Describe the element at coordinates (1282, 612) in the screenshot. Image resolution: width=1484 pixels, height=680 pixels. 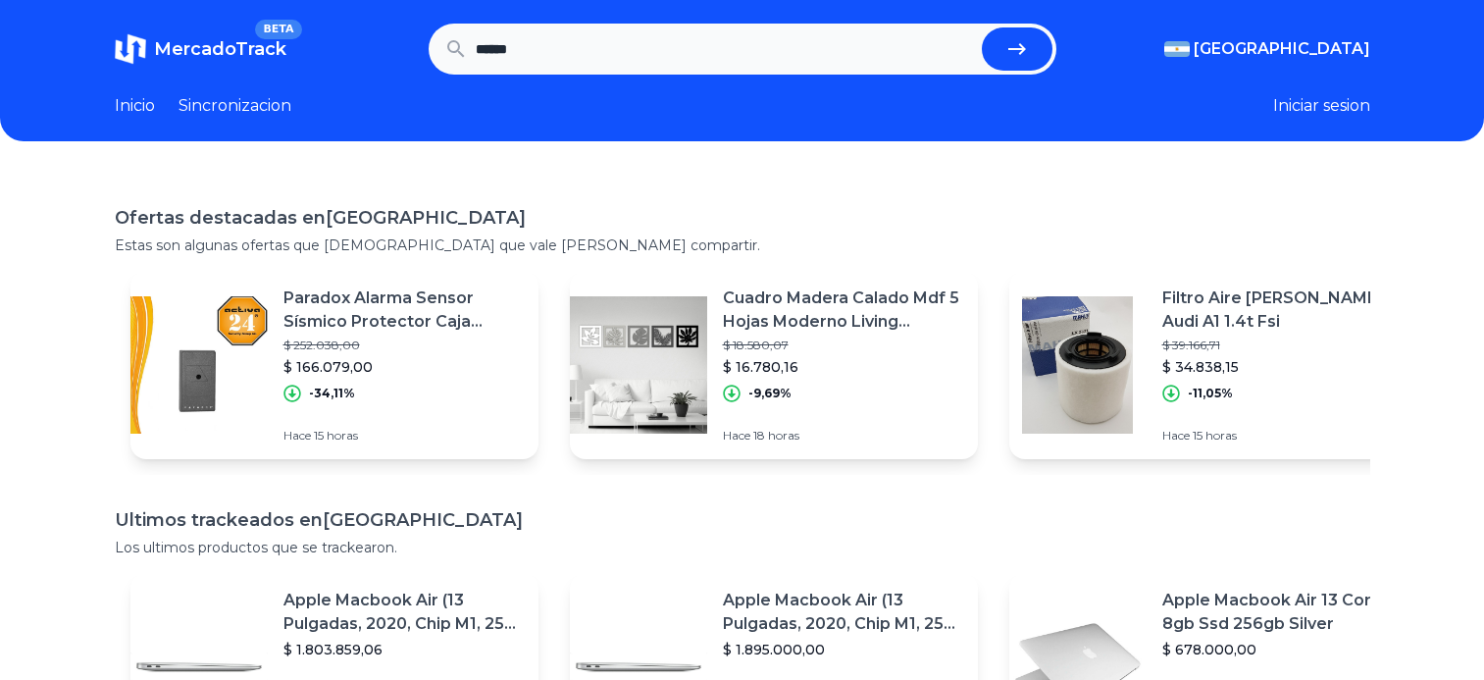
I see `p: Apple Macbook Air 13 Core I5 8gb Ssd 256gb Silver` at that location.